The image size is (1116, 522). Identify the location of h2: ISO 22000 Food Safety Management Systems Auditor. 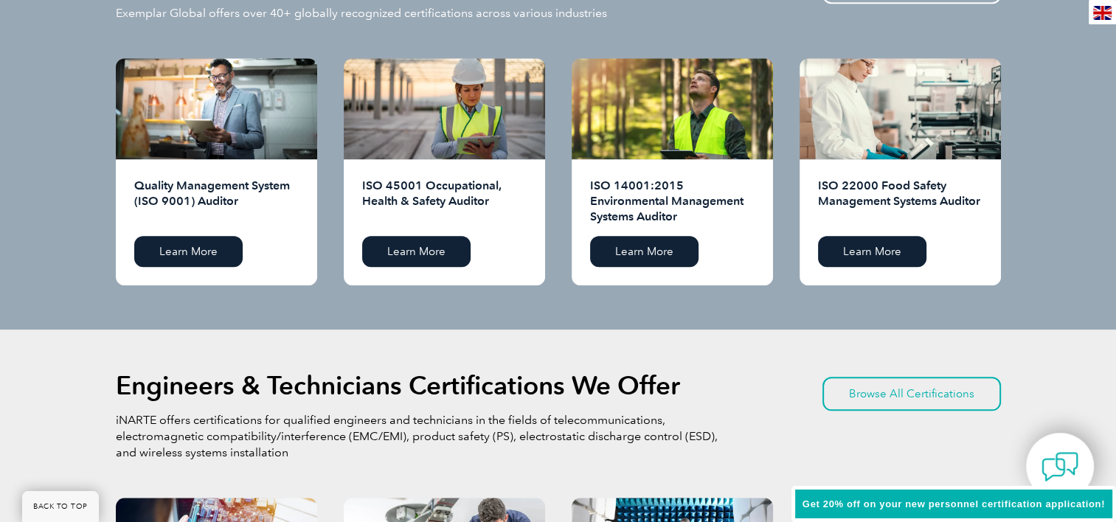
(900, 201).